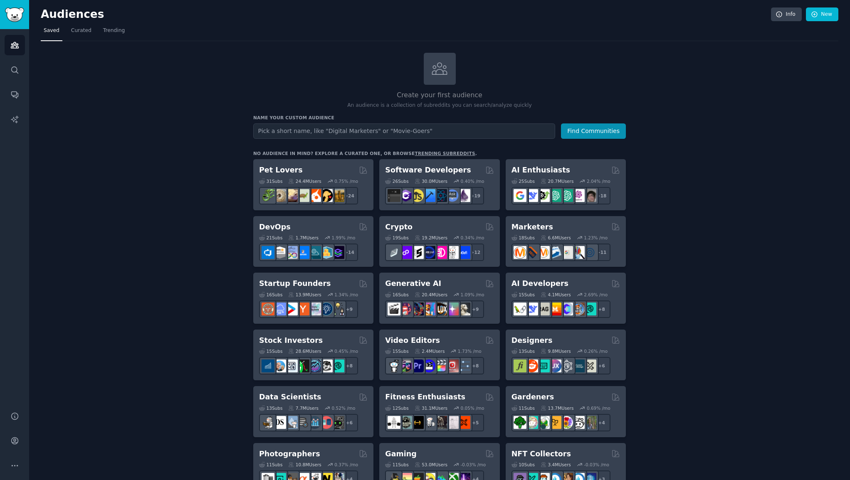 This screenshot has height=480, width=850. I want to click on img: GummySearch logo, so click(15, 15).